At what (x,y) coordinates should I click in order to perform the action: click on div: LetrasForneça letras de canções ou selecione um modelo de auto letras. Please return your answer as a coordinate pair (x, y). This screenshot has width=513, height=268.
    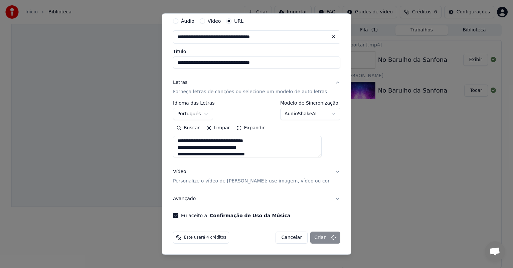
    Looking at the image, I should click on (257, 132).